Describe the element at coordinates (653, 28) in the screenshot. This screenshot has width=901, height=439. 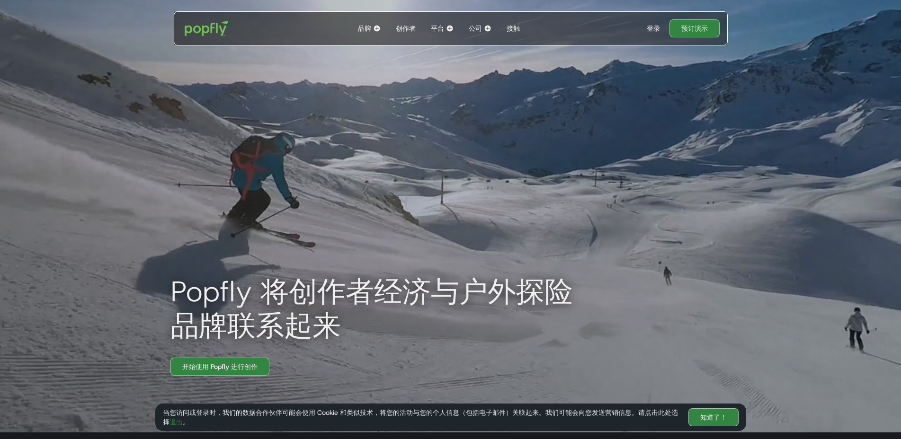
I see `a: 登录` at that location.